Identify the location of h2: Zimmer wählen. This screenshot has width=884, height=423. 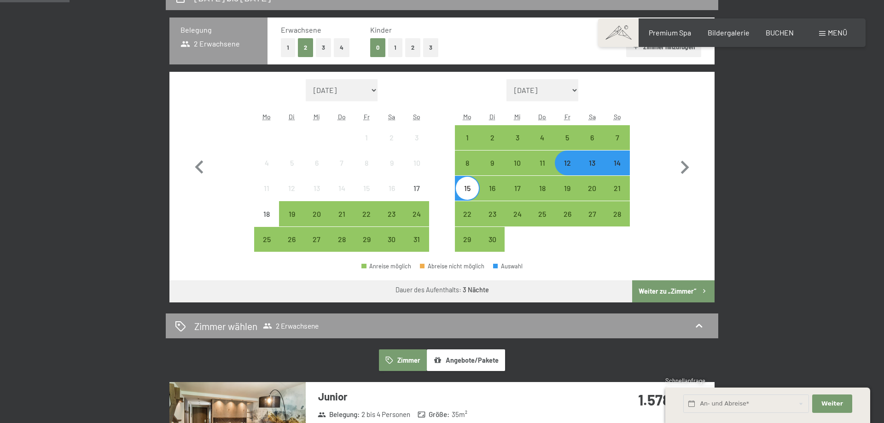
(226, 326).